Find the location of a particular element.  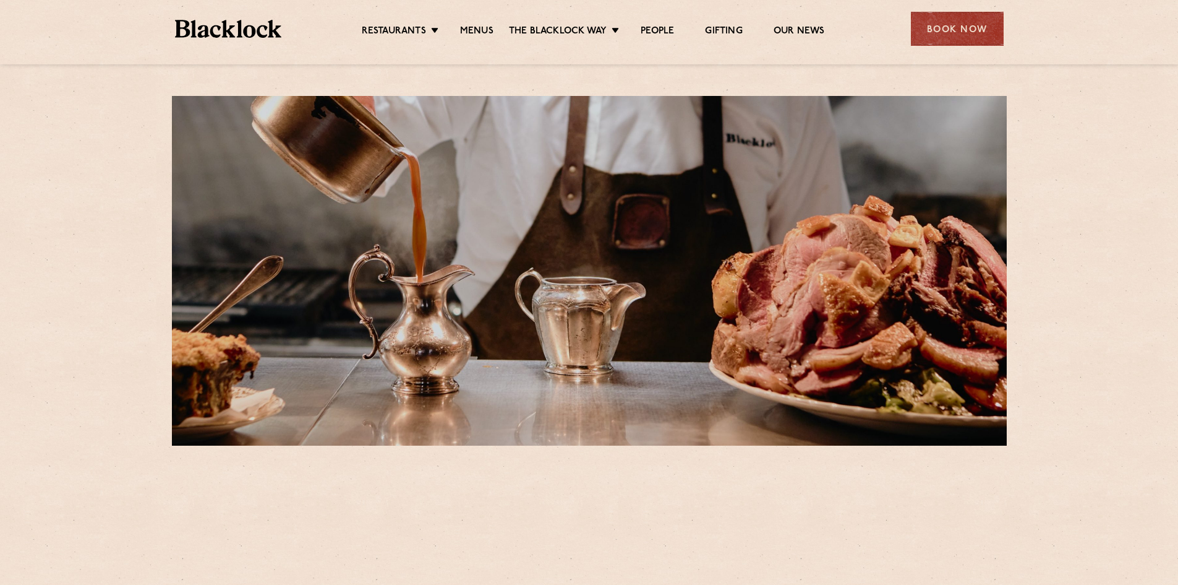

img: BL_Textured_Logo-footer-cropped.svg is located at coordinates (228, 28).